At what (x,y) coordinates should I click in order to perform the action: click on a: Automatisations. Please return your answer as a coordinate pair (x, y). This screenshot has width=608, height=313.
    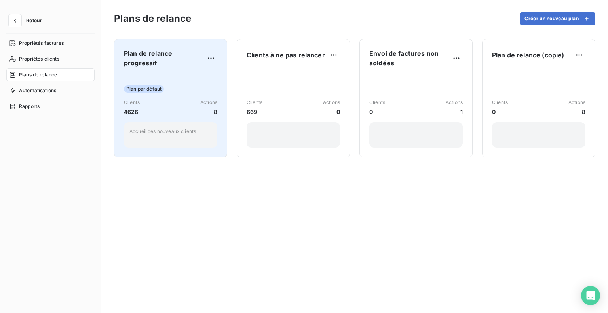
    Looking at the image, I should click on (50, 91).